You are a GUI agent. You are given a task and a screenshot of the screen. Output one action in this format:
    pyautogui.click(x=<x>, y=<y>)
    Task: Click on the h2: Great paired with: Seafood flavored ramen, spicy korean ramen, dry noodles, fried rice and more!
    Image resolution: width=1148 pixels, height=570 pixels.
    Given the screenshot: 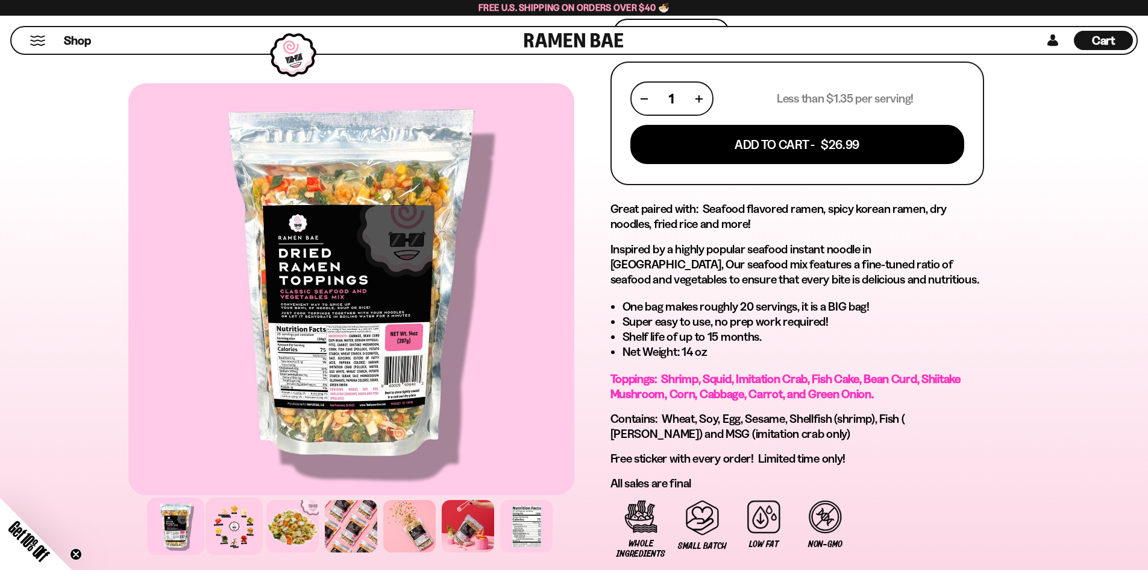 What is the action you would take?
    pyautogui.click(x=797, y=216)
    